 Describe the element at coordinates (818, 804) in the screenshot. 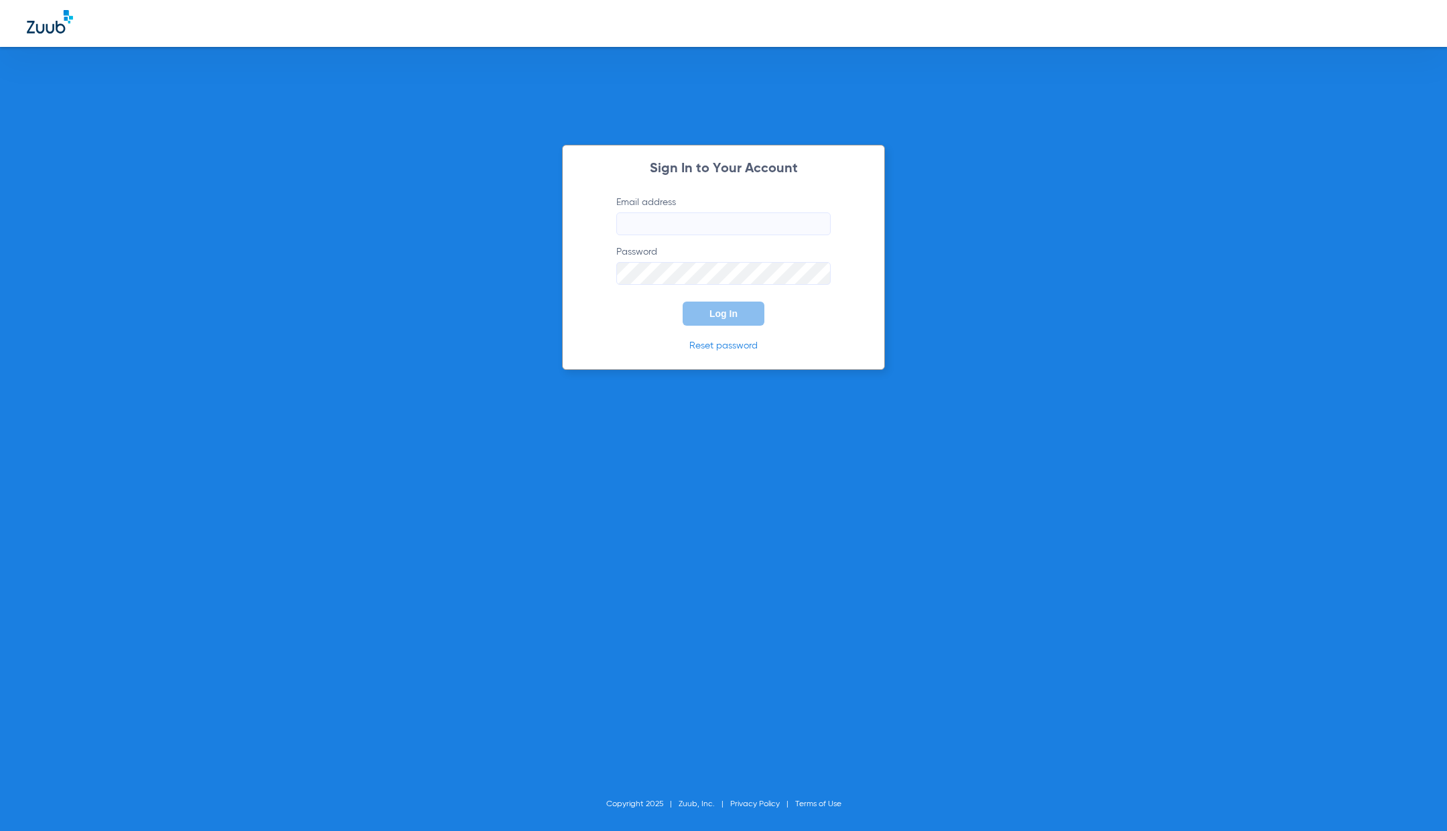

I see `a: Terms of Use` at that location.